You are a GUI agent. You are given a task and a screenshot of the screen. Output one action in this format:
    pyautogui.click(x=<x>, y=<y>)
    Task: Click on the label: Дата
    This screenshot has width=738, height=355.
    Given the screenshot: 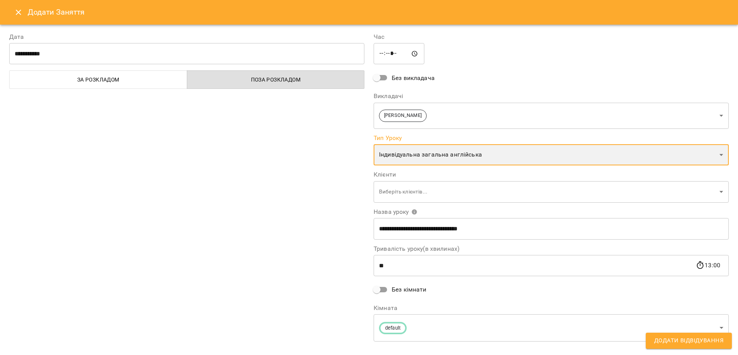 What is the action you would take?
    pyautogui.click(x=187, y=37)
    